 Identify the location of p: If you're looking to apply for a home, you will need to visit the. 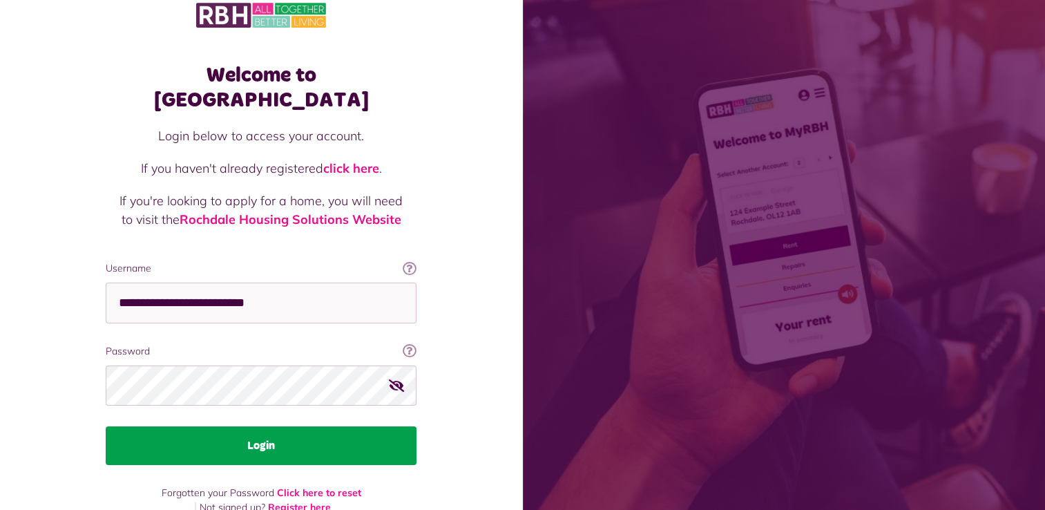
(261, 210).